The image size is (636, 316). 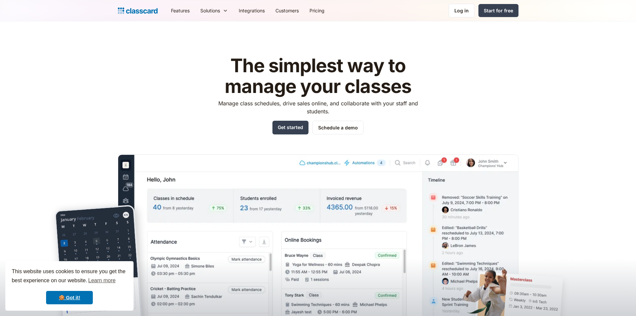 I want to click on a: Pricing, so click(x=317, y=10).